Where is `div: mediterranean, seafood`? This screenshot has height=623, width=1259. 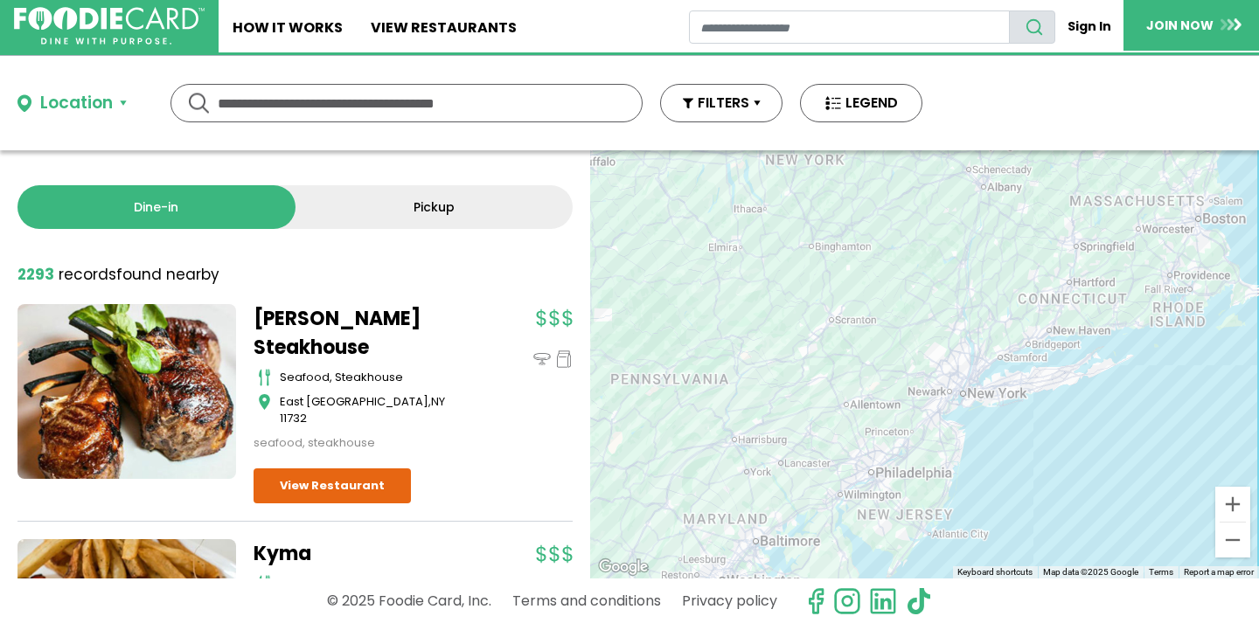
div: mediterranean, seafood is located at coordinates (376, 584).